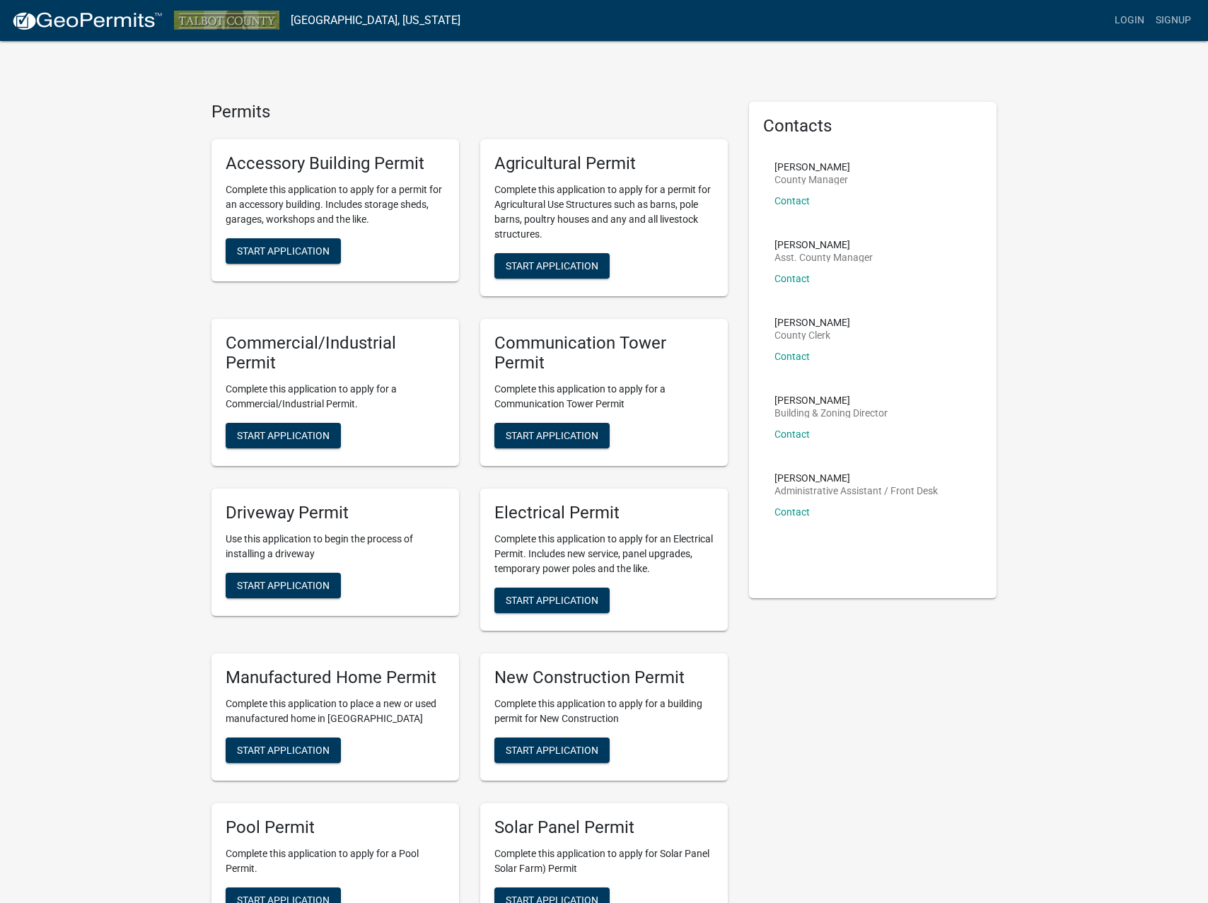 This screenshot has height=903, width=1208. What do you see at coordinates (812, 335) in the screenshot?
I see `p: County Clerk` at bounding box center [812, 335].